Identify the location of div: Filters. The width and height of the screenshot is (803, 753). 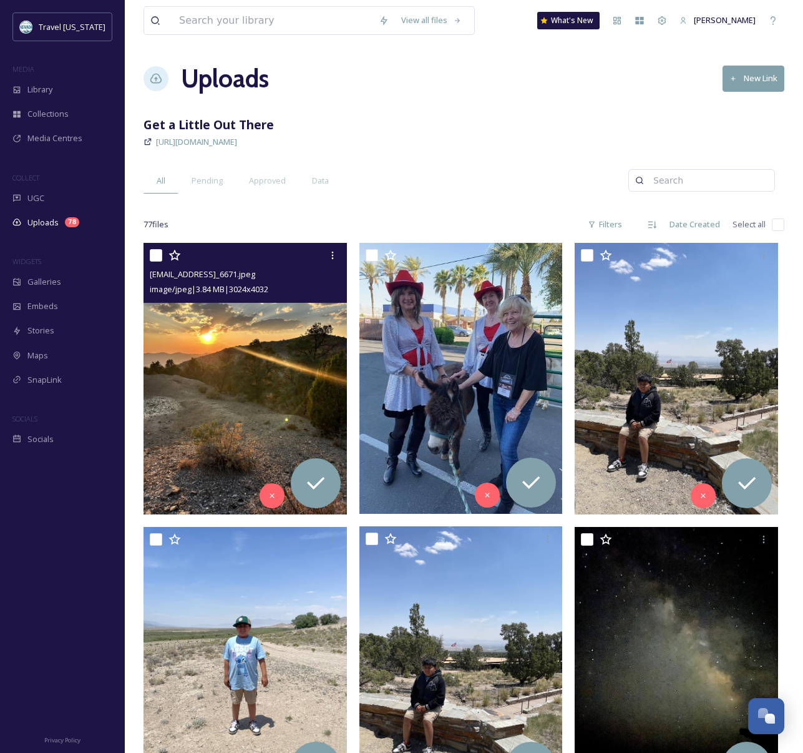
(605, 224).